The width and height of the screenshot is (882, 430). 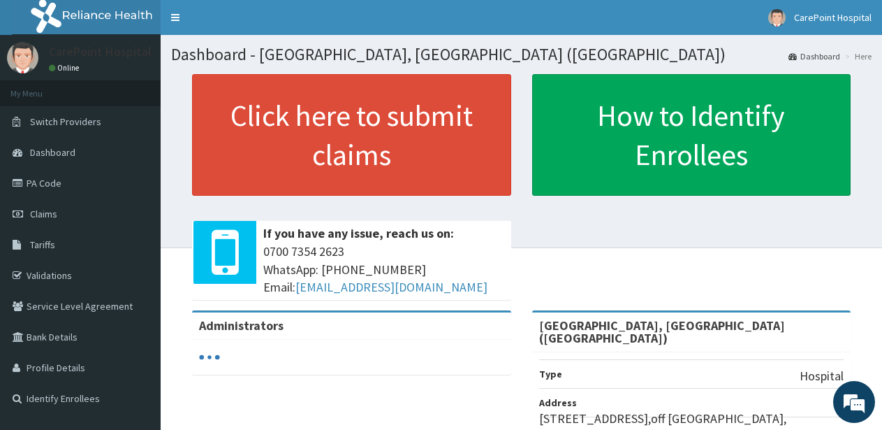 What do you see at coordinates (558, 402) in the screenshot?
I see `b: Address` at bounding box center [558, 402].